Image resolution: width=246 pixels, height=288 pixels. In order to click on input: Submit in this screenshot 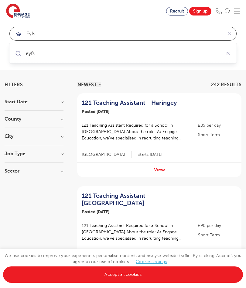, I will do `click(116, 34)`.